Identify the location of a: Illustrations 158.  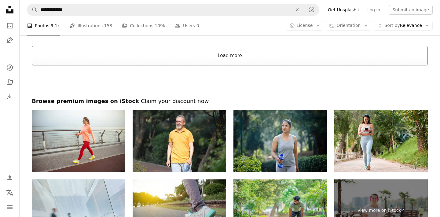
(91, 26).